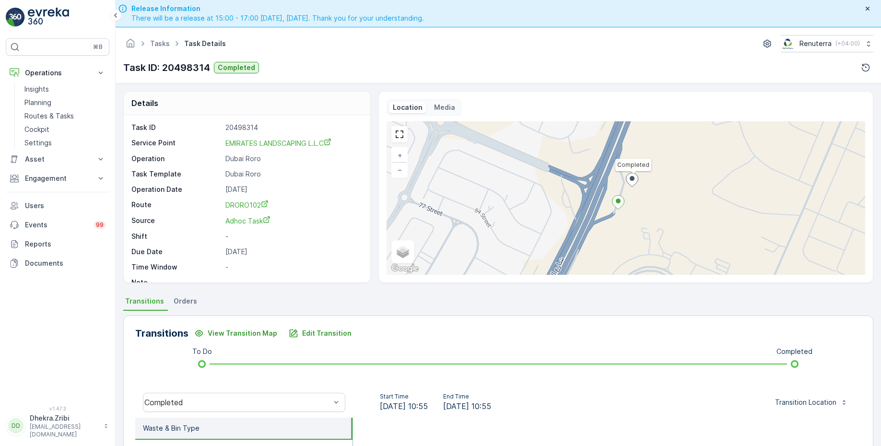  What do you see at coordinates (320, 333) in the screenshot?
I see `button: Edit Transition` at bounding box center [320, 333].